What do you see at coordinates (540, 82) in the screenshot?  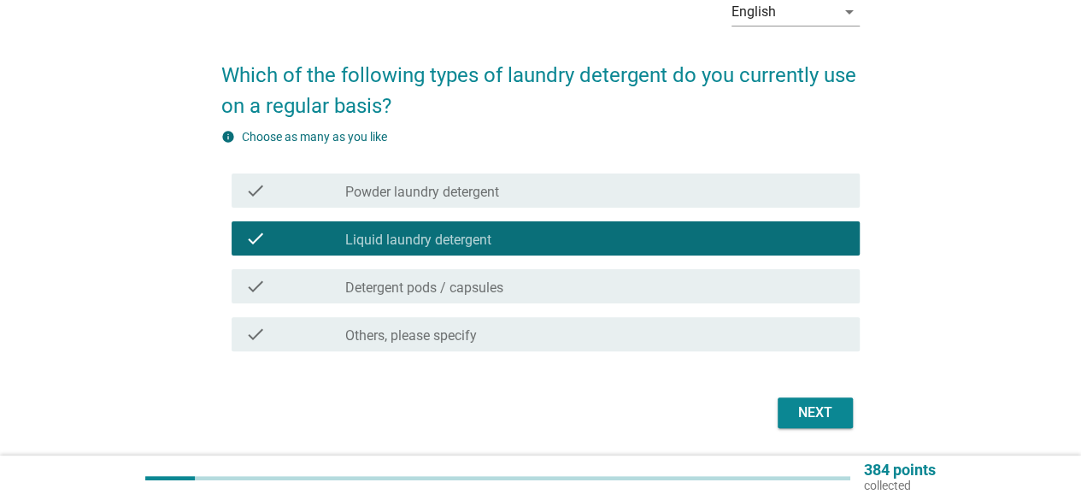 I see `h2: Which of the following types of laundry detergent do you currently use on a regular basis?` at bounding box center [540, 82].